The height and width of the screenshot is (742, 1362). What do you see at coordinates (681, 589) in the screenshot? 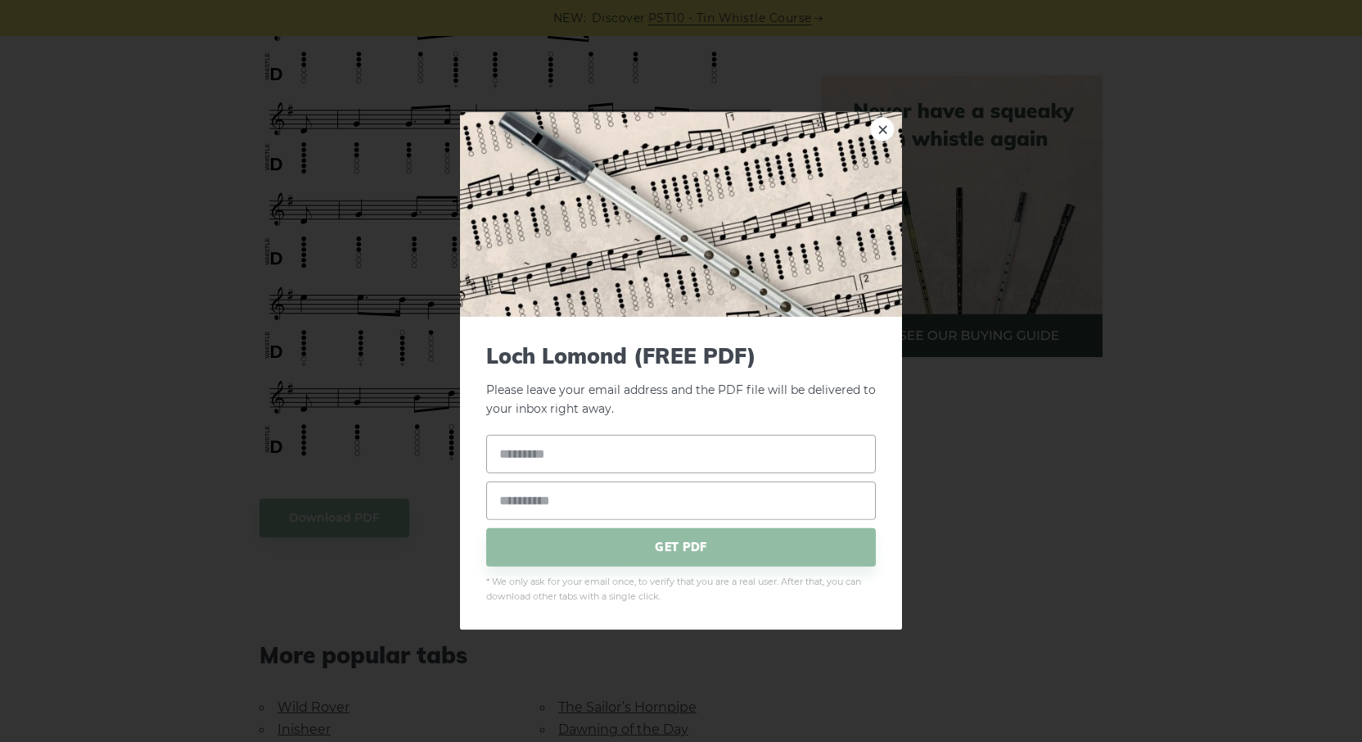
I see `span: * We only ask for your email once, to verify that you are a real user. After that, you can downlo...` at bounding box center [681, 589].